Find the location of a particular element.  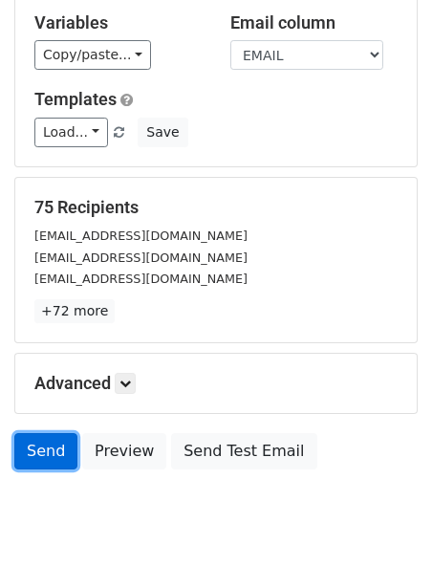

h5: Variables is located at coordinates (118, 23).